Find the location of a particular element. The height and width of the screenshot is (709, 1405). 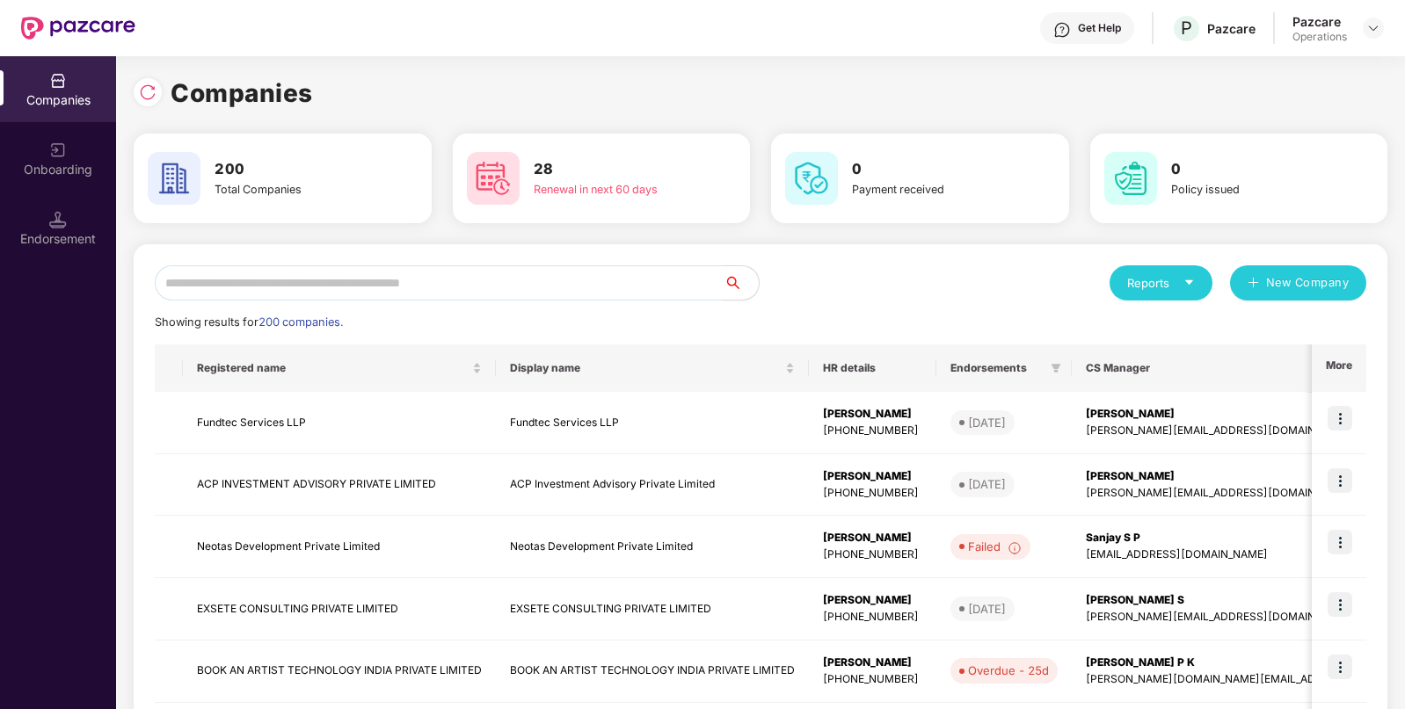

span: Display name is located at coordinates (645, 368).